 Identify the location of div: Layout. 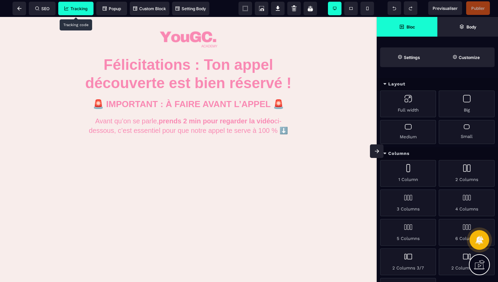
(438, 84).